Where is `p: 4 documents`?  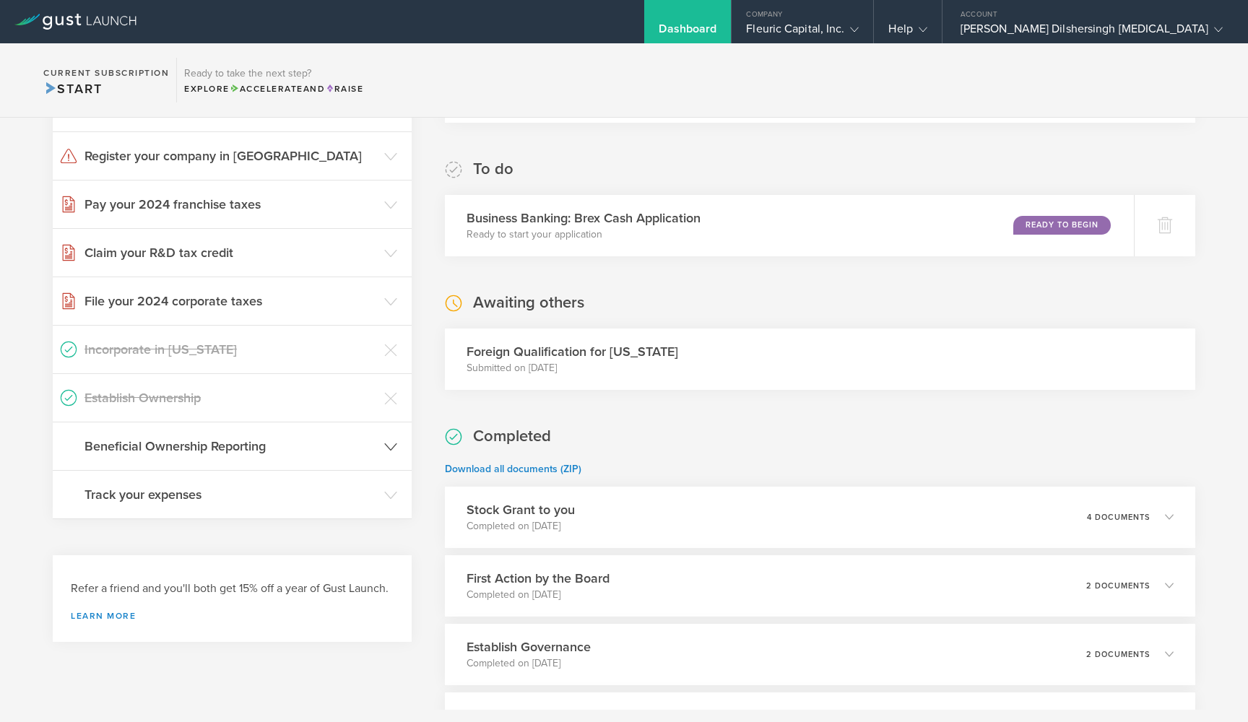 p: 4 documents is located at coordinates (1118, 517).